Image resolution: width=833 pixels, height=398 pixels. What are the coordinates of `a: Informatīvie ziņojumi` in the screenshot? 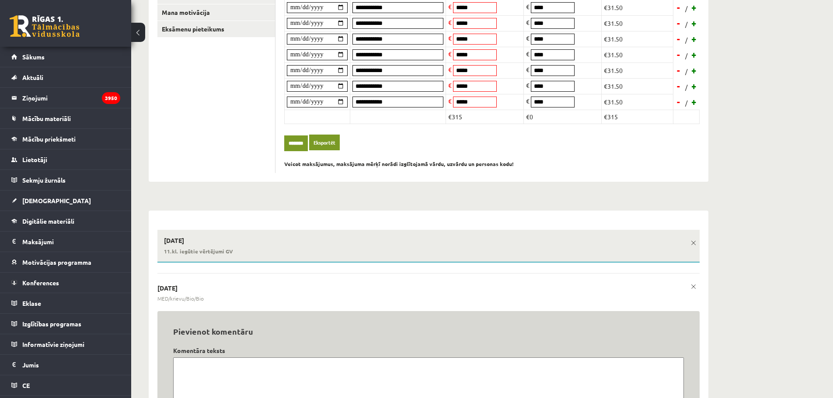 It's located at (66, 344).